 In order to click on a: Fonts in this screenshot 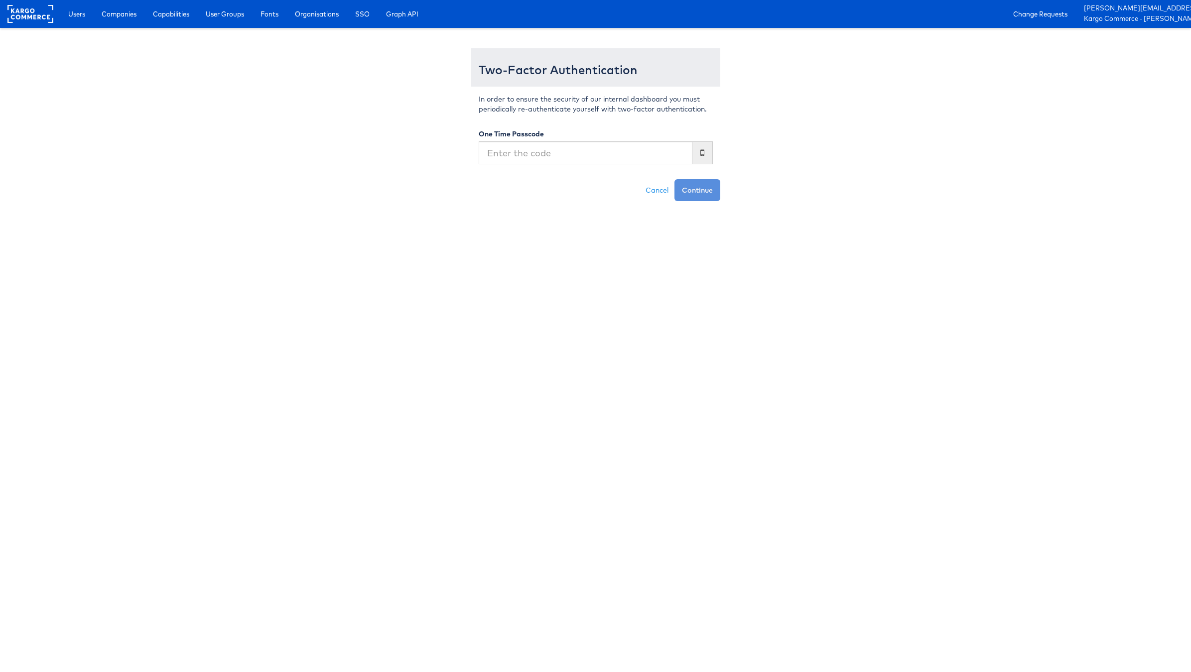, I will do `click(269, 14)`.